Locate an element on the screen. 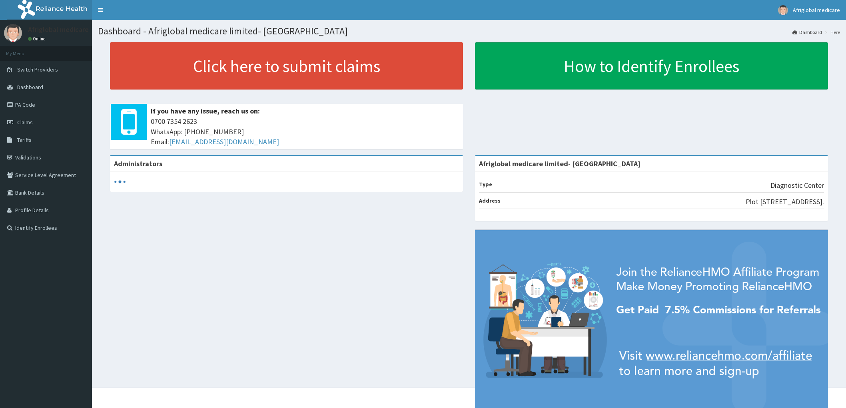 This screenshot has width=846, height=408. span: Tariffs is located at coordinates (24, 140).